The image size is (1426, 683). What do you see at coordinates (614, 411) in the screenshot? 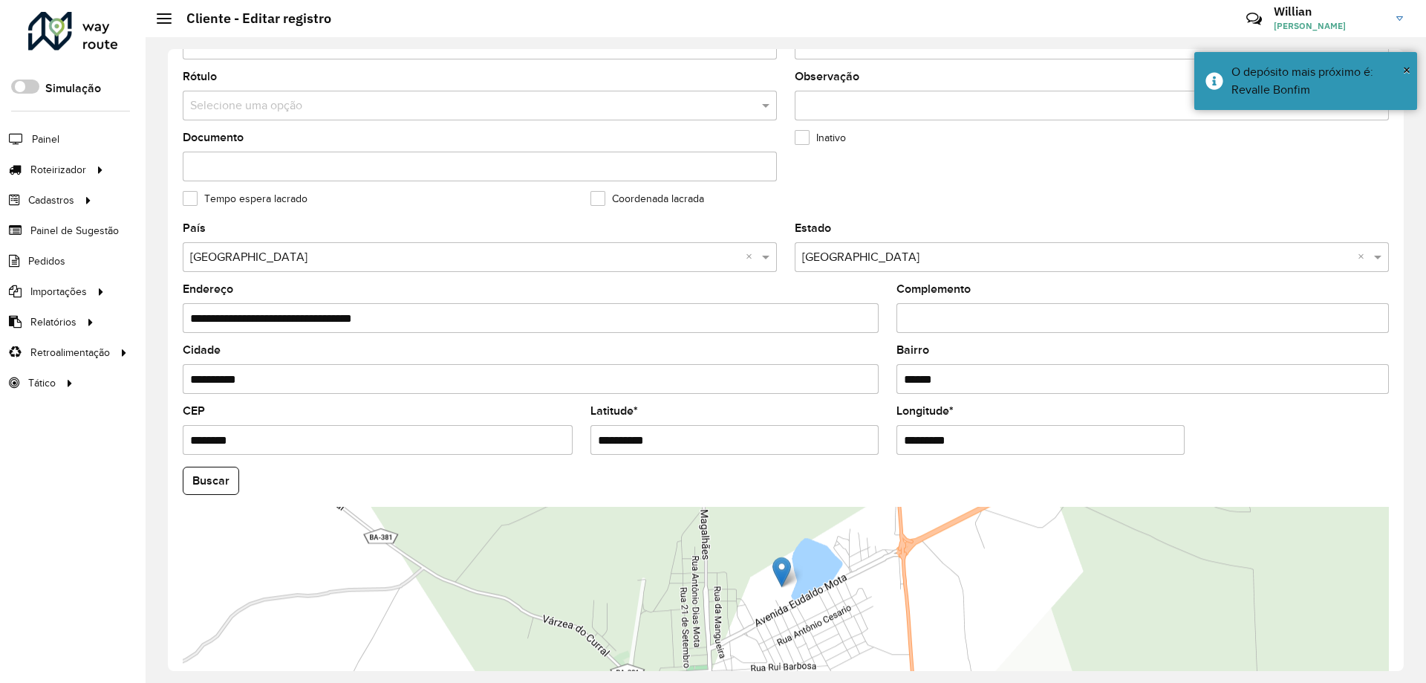
I see `label: Latitude` at bounding box center [614, 411].